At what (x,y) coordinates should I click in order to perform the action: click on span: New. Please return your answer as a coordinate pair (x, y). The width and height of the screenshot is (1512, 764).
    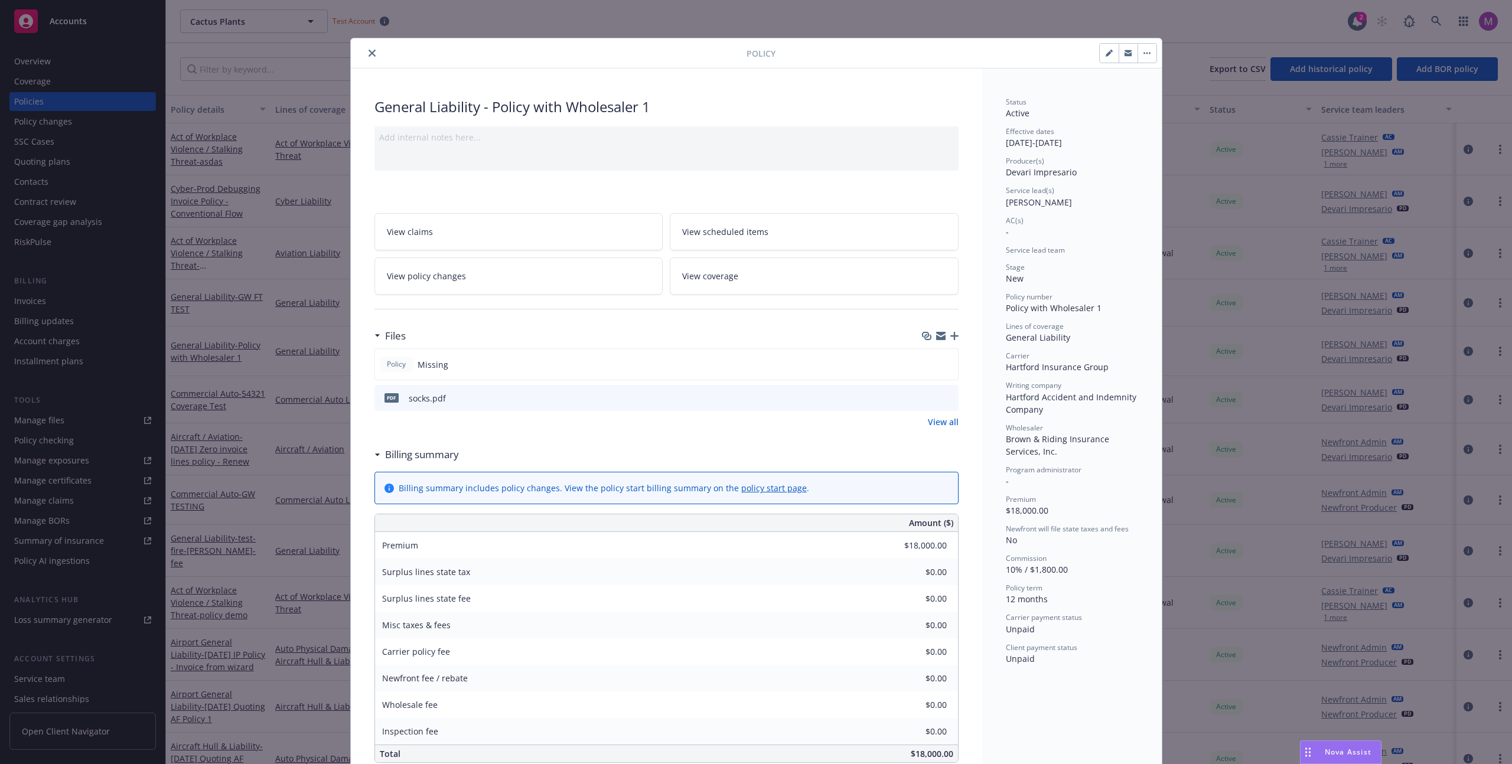
    Looking at the image, I should click on (1014, 278).